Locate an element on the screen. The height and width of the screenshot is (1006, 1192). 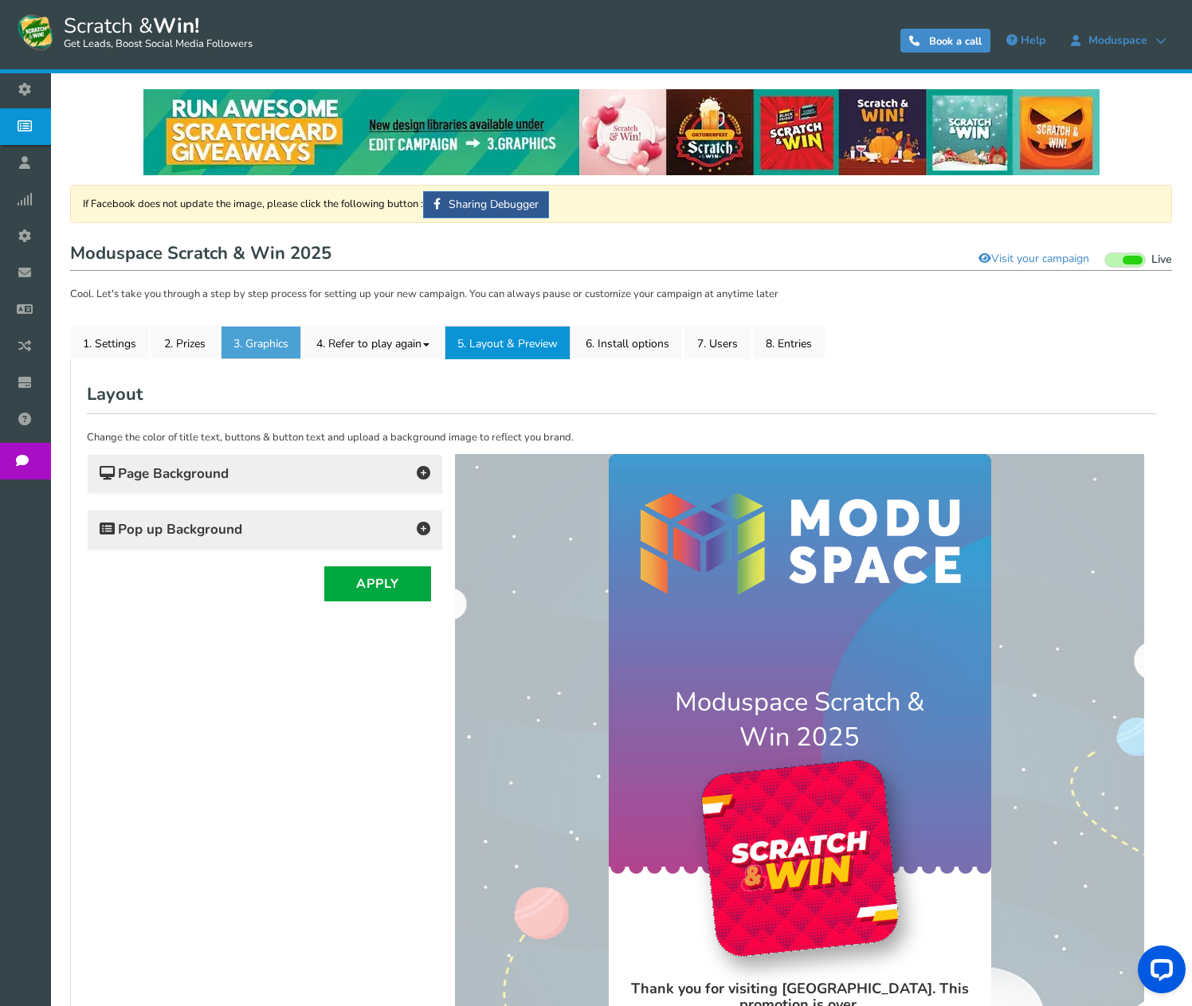
a: 7. Users is located at coordinates (717, 342).